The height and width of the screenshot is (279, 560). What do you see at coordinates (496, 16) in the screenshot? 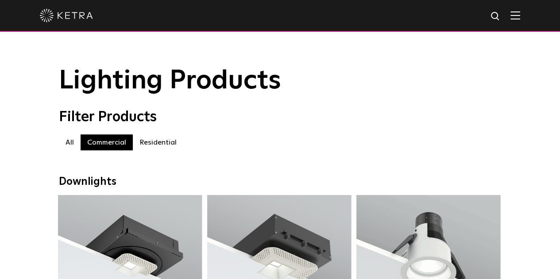
I see `img: search icon` at bounding box center [496, 16].